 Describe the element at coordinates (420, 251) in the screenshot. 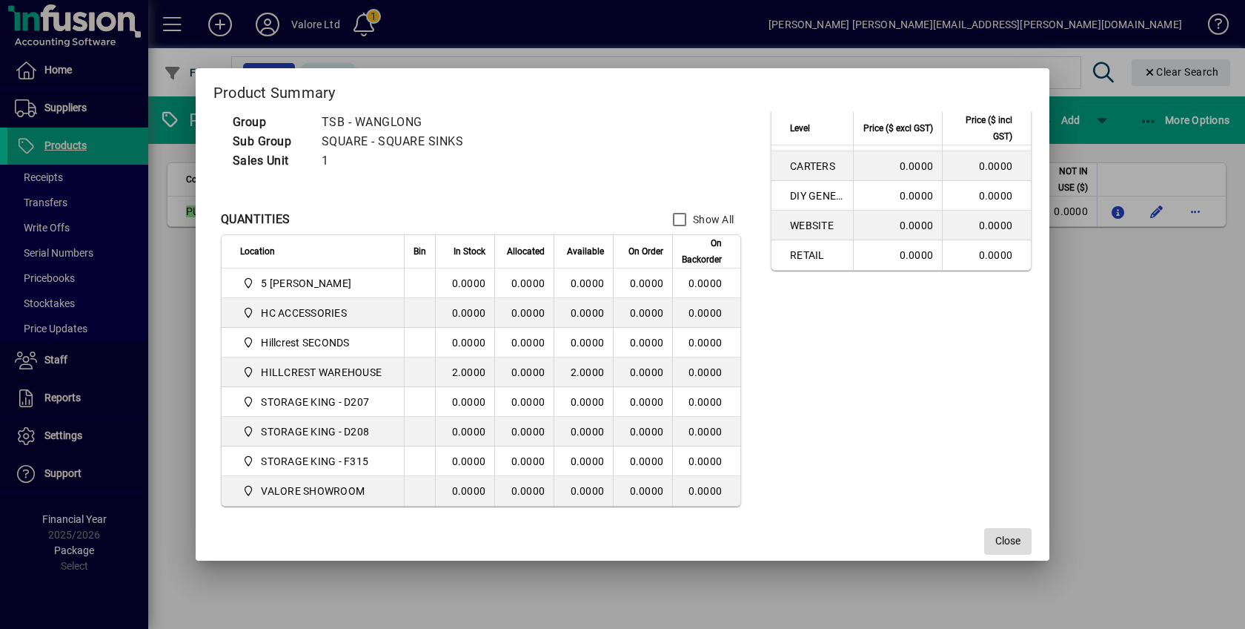

I see `span: Bin` at that location.